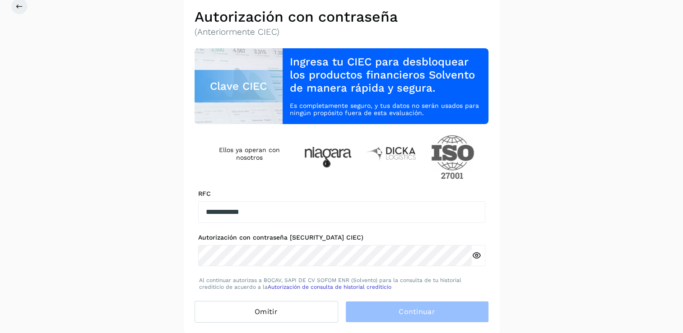 Image resolution: width=683 pixels, height=333 pixels. Describe the element at coordinates (328, 157) in the screenshot. I see `img: Niagara` at that location.